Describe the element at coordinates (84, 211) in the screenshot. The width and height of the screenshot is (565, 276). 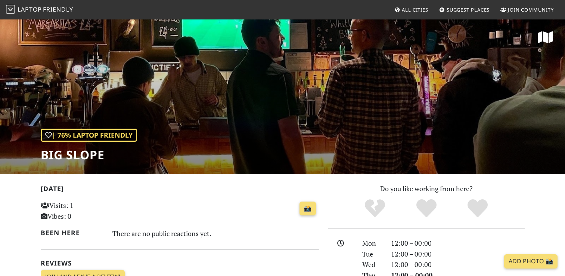
I see `p: Visits: 1 Vibes: 0` at that location.